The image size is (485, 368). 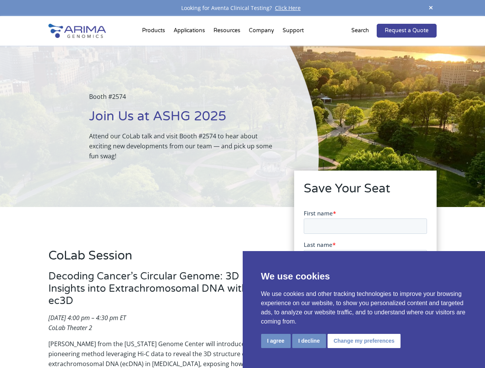 I want to click on input: Please register me for the CoLab Session, so click(x=4, y=132).